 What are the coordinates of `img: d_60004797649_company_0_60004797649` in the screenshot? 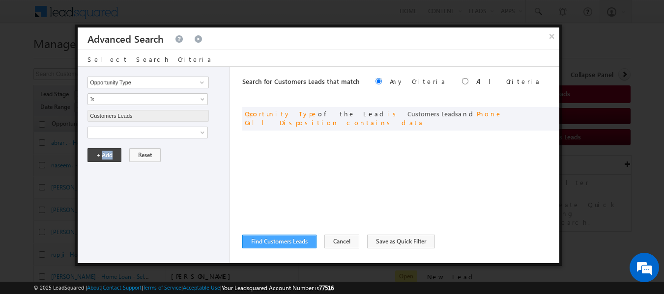 It's located at (29, 58).